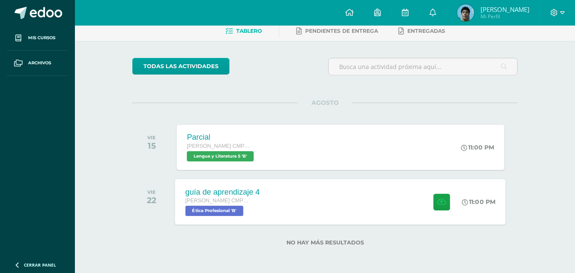  I want to click on label: No hay más resultados, so click(325, 242).